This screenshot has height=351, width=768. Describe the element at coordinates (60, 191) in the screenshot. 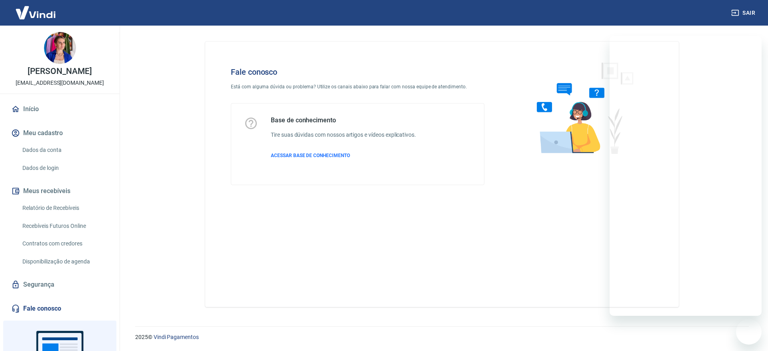

I see `button: Meus recebíveis` at that location.